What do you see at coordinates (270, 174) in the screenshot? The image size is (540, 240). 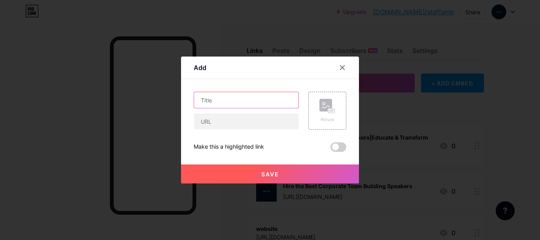 I see `span: Save` at bounding box center [270, 174].